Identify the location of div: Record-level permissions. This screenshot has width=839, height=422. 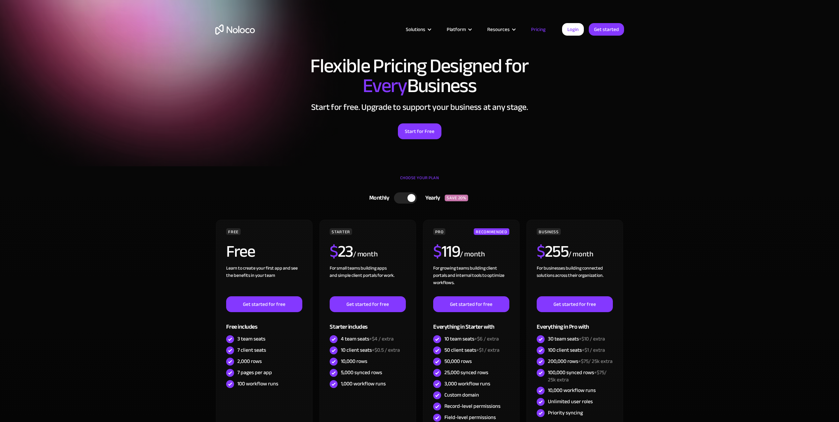
(472, 406).